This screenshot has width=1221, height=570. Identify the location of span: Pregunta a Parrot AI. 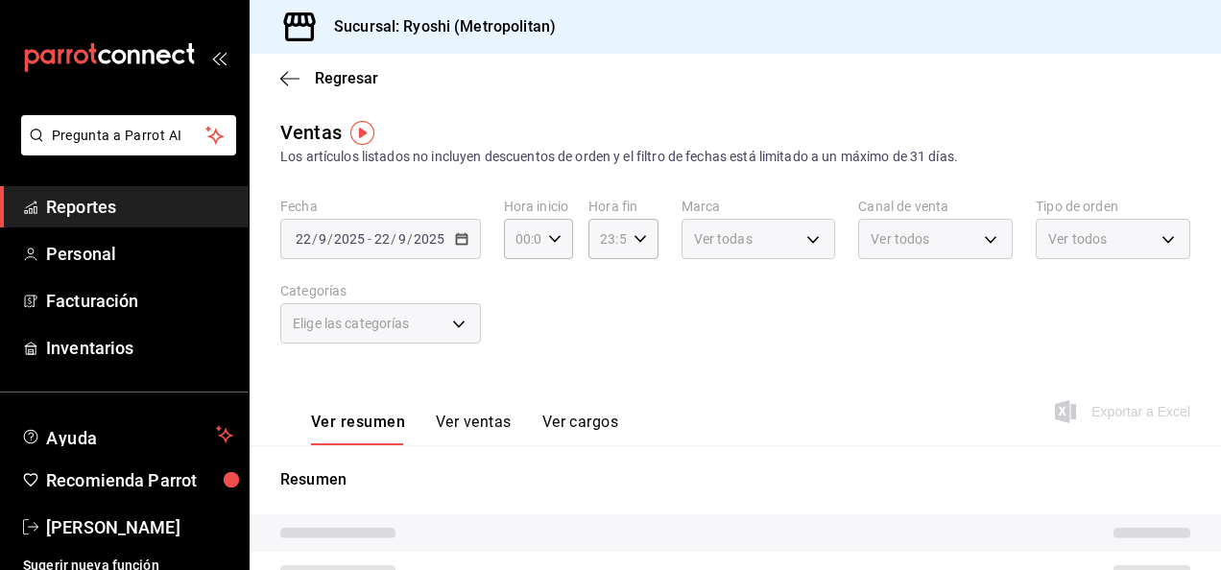
(129, 135).